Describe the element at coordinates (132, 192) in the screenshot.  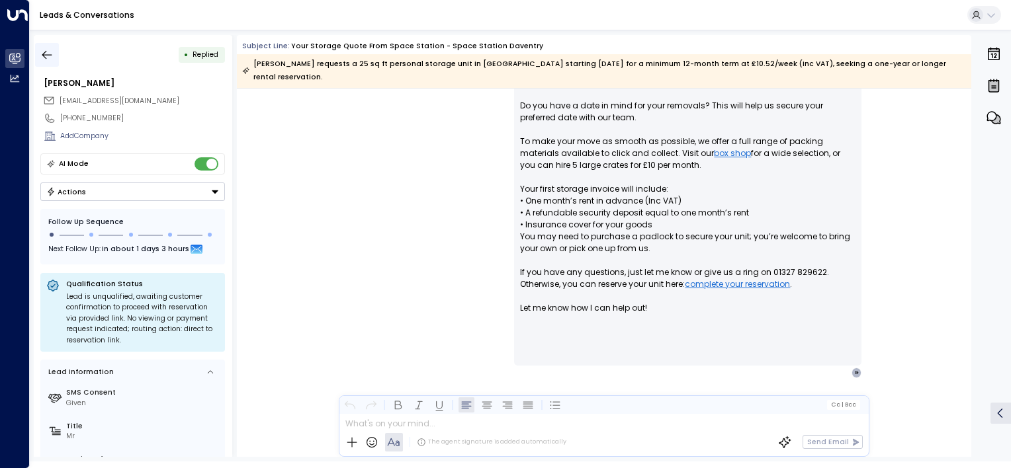
I see `button: Actions` at that location.